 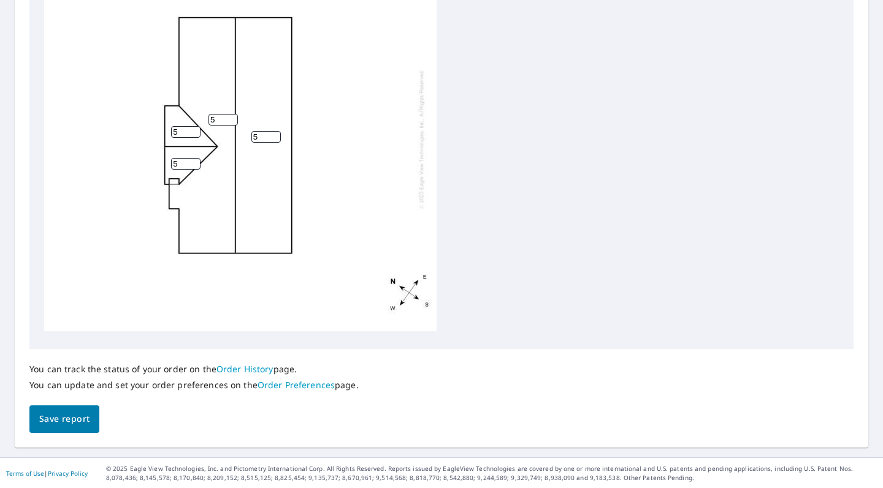 I want to click on p: You can track the status of your order on the page., so click(x=194, y=370).